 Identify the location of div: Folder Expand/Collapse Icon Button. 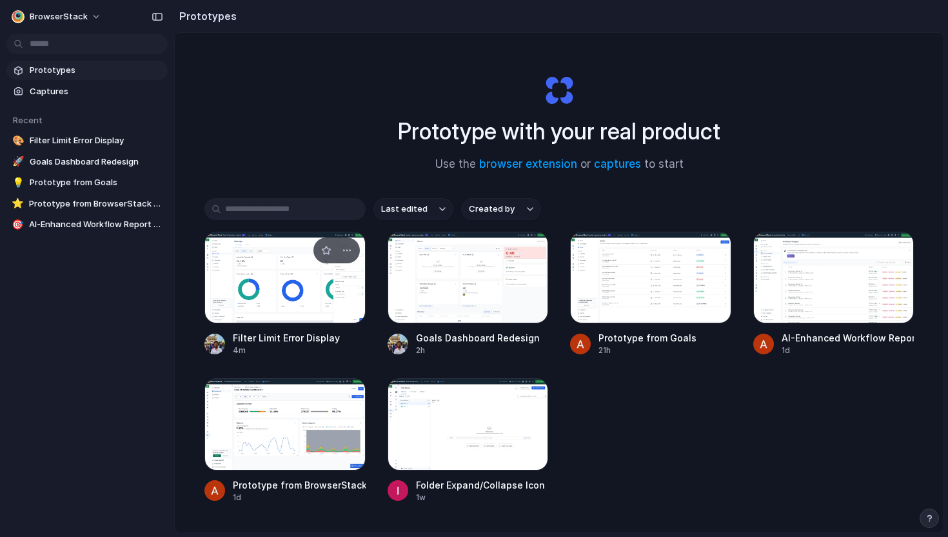
(483, 485).